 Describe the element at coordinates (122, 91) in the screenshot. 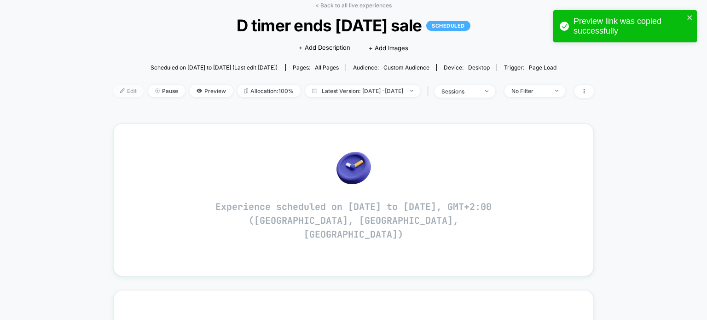

I see `img: edit` at that location.